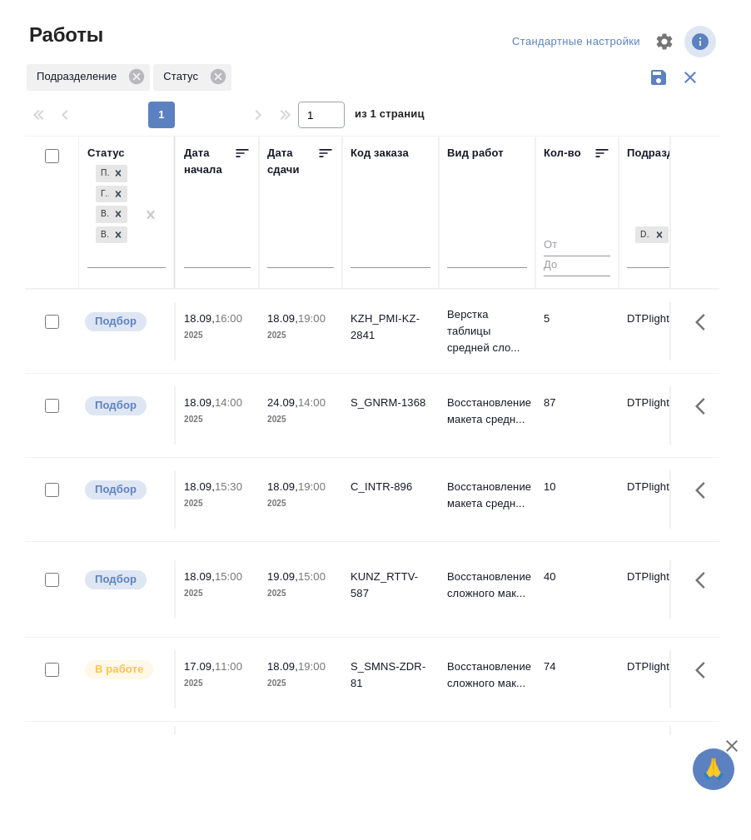  What do you see at coordinates (292, 162) in the screenshot?
I see `div: Дата сдачи` at bounding box center [292, 162].